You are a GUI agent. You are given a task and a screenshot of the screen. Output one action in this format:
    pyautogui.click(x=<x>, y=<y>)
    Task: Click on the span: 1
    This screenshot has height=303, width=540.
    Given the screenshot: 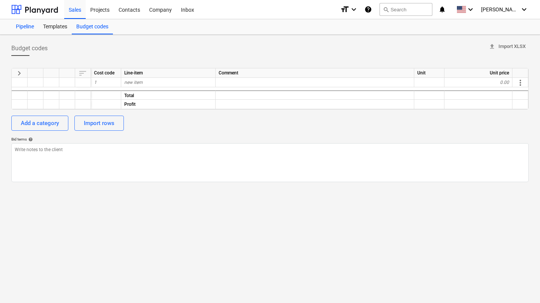 What is the action you would take?
    pyautogui.click(x=95, y=82)
    